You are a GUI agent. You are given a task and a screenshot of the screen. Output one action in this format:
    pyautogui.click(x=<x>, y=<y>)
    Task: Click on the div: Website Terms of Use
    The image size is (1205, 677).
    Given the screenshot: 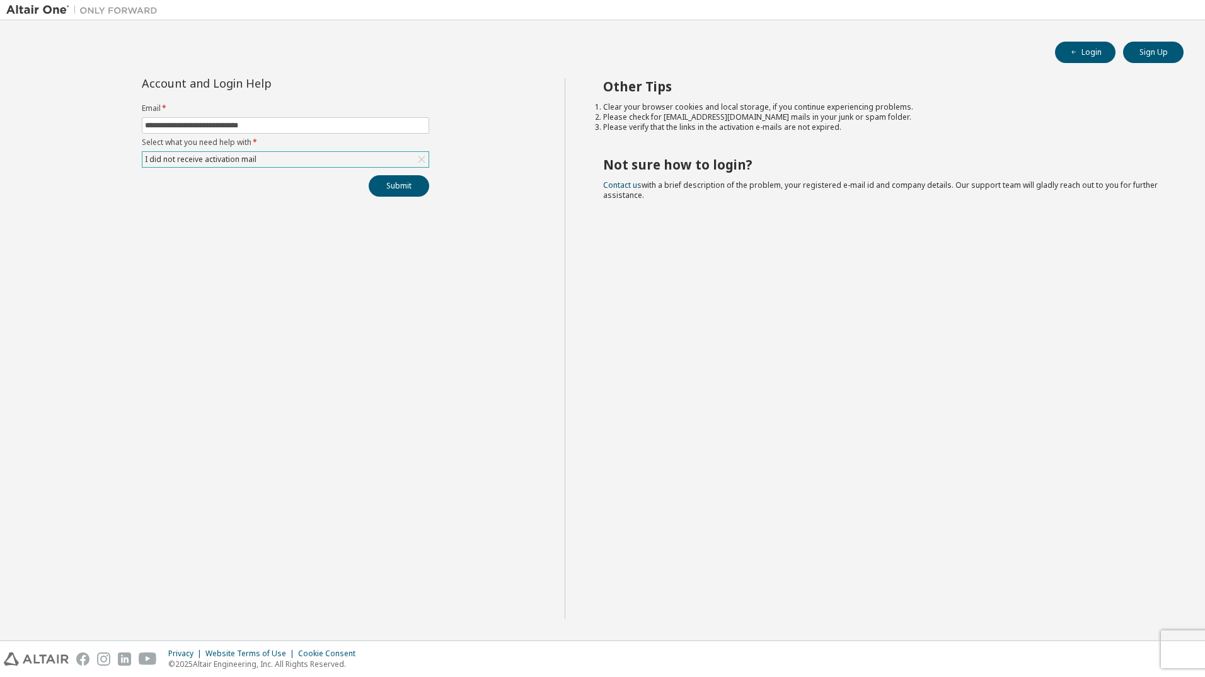 What is the action you would take?
    pyautogui.click(x=251, y=653)
    